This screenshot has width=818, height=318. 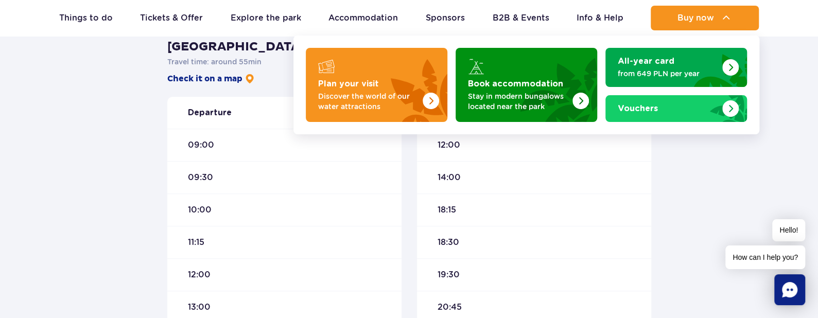 What do you see at coordinates (668, 74) in the screenshot?
I see `p: from 649 PLN per year` at bounding box center [668, 74].